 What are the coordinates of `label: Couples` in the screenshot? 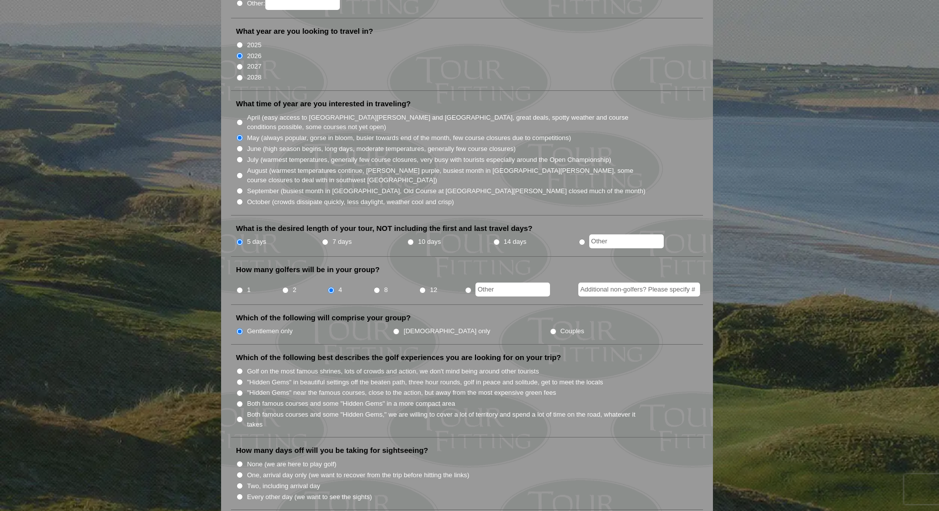 It's located at (572, 331).